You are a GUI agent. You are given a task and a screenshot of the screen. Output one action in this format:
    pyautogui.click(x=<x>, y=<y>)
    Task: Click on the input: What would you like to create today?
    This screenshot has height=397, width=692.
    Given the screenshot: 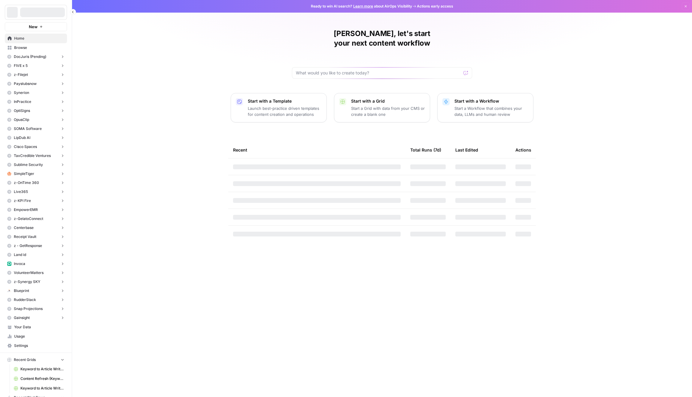 What is the action you would take?
    pyautogui.click(x=378, y=73)
    